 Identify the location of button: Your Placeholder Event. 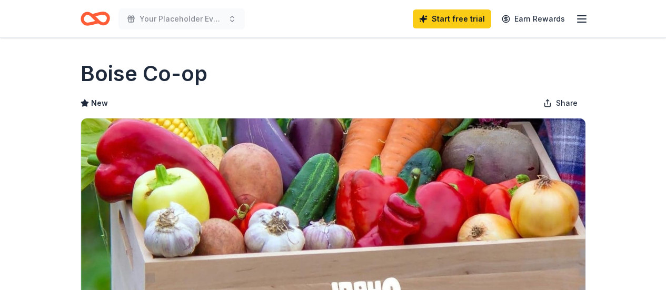
(182, 19).